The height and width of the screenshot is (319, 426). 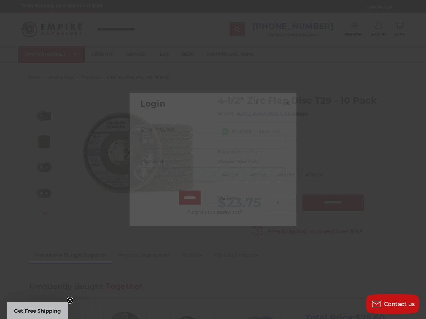 What do you see at coordinates (37, 311) in the screenshot?
I see `span: Get Free Shipping` at bounding box center [37, 311].